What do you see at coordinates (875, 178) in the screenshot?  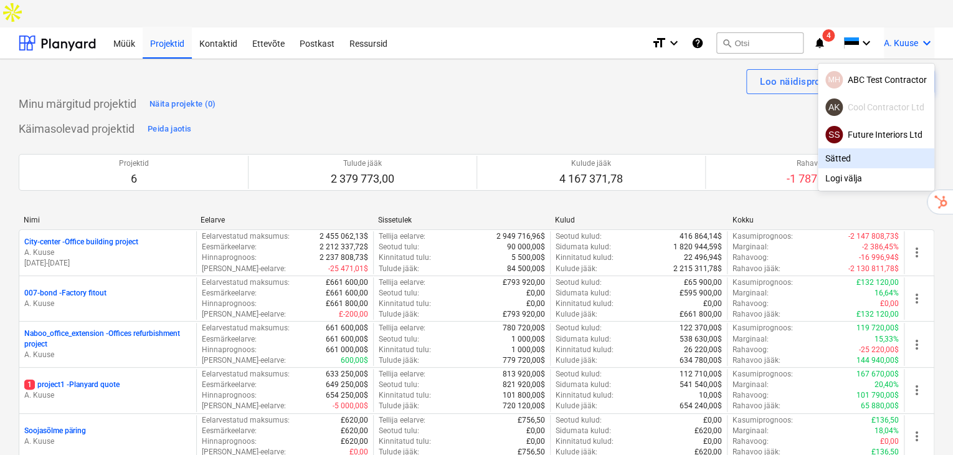 I see `div: Logi välja` at bounding box center [875, 178].